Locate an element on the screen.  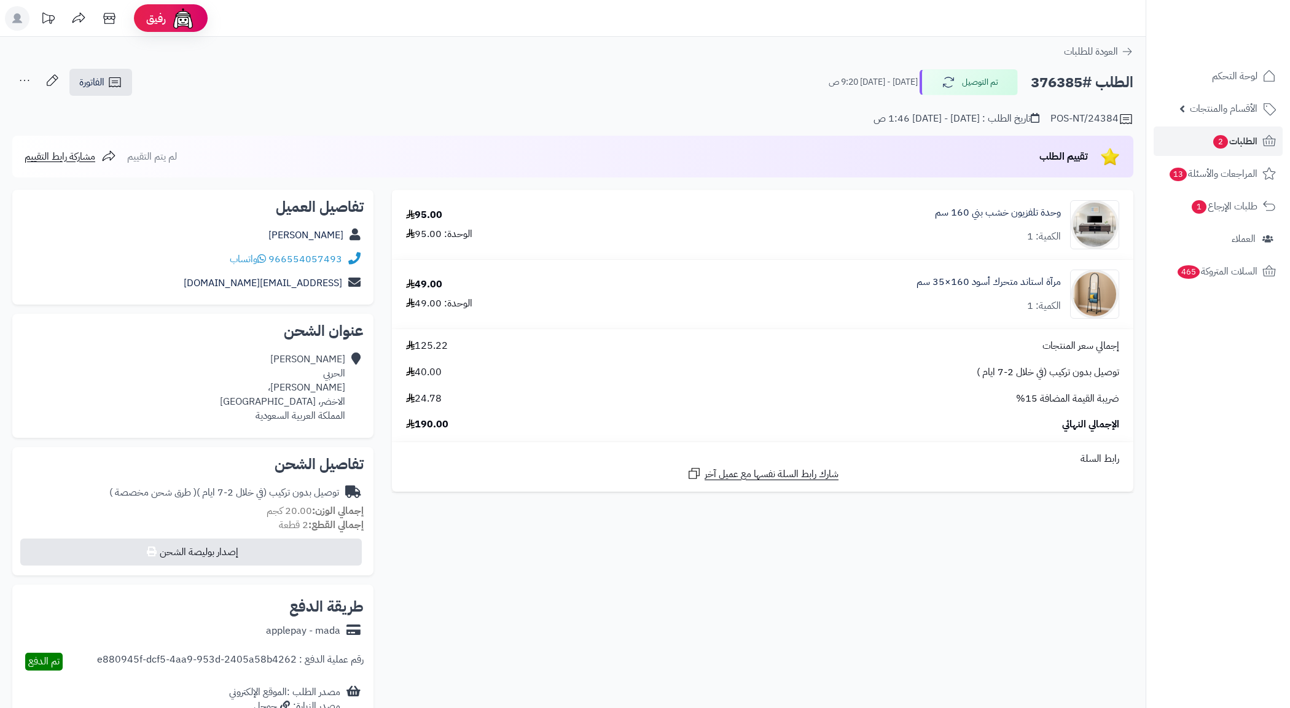
span: مشاركة رابط التقييم is located at coordinates (60, 157).